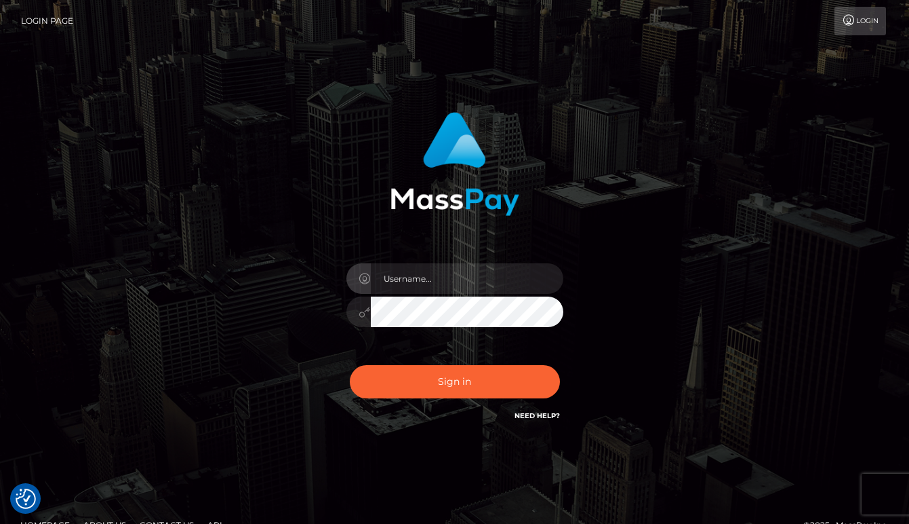 The width and height of the screenshot is (909, 524). I want to click on a: Login, so click(861, 21).